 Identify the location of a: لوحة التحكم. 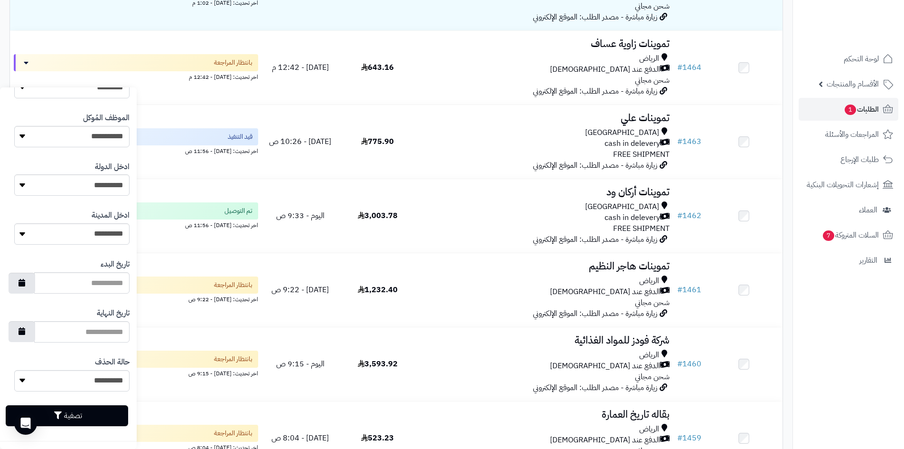
(849, 59).